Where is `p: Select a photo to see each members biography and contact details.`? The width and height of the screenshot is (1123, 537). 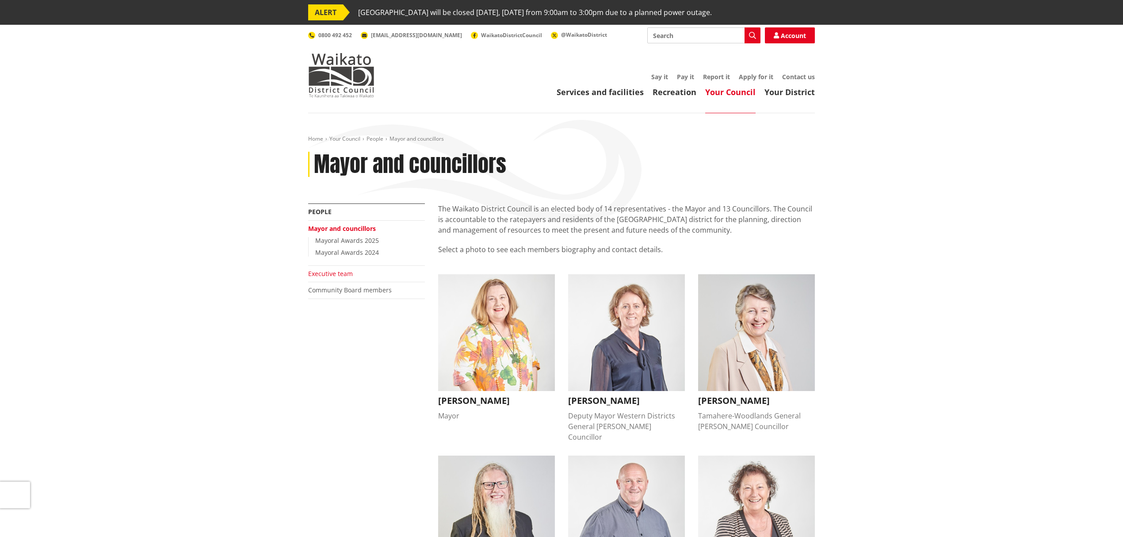 p: Select a photo to see each members biography and contact details. is located at coordinates (626, 255).